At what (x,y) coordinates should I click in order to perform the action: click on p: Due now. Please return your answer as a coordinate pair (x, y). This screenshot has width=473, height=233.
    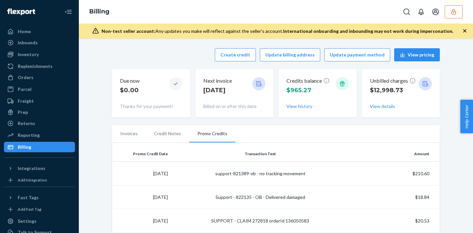
    Looking at the image, I should click on (130, 81).